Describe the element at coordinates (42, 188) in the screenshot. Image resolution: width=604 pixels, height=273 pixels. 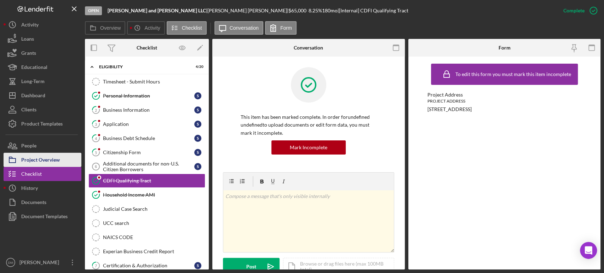
I see `button: History` at that location.